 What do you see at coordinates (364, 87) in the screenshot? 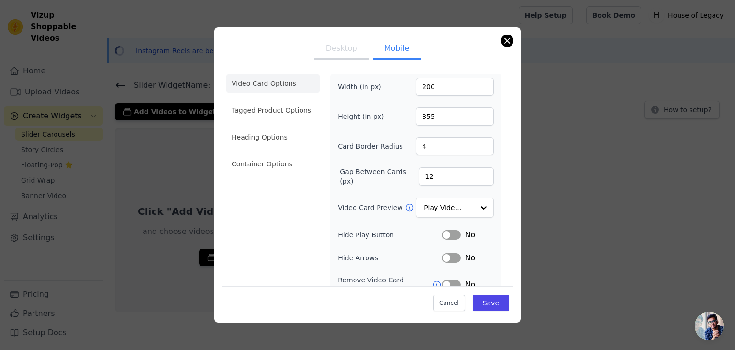
I see `label: Width (in px)` at bounding box center [364, 87].